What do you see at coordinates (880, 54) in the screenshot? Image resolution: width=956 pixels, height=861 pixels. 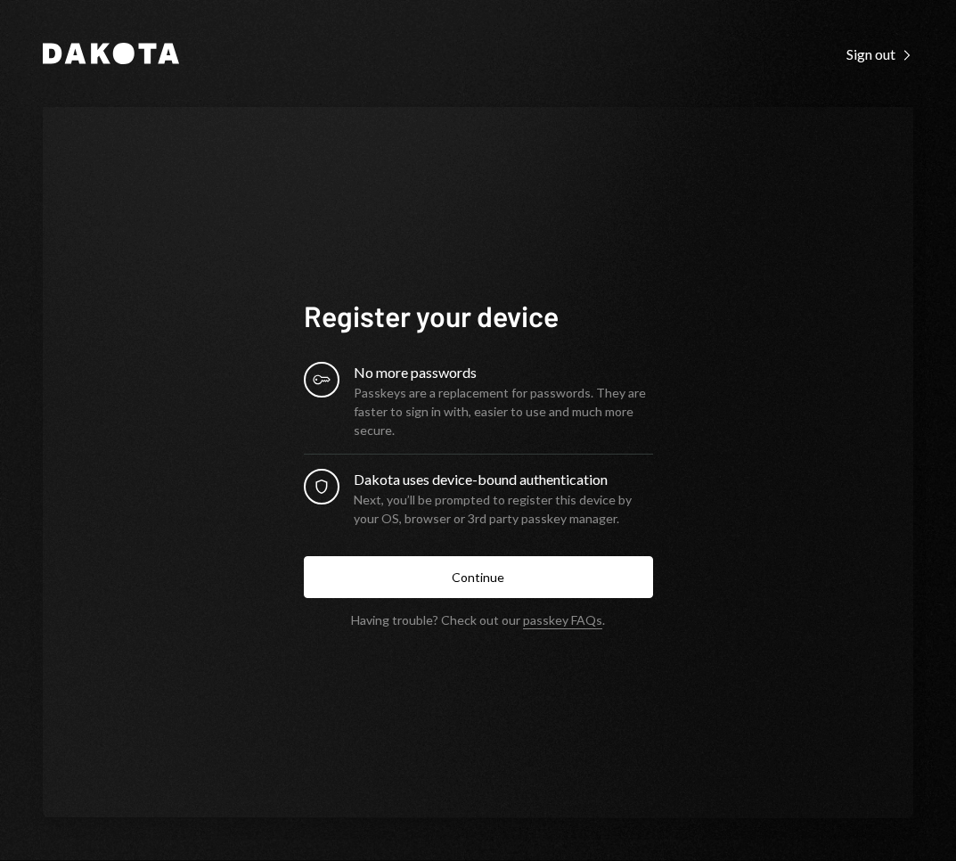 I see `div: Sign out` at bounding box center [880, 54].